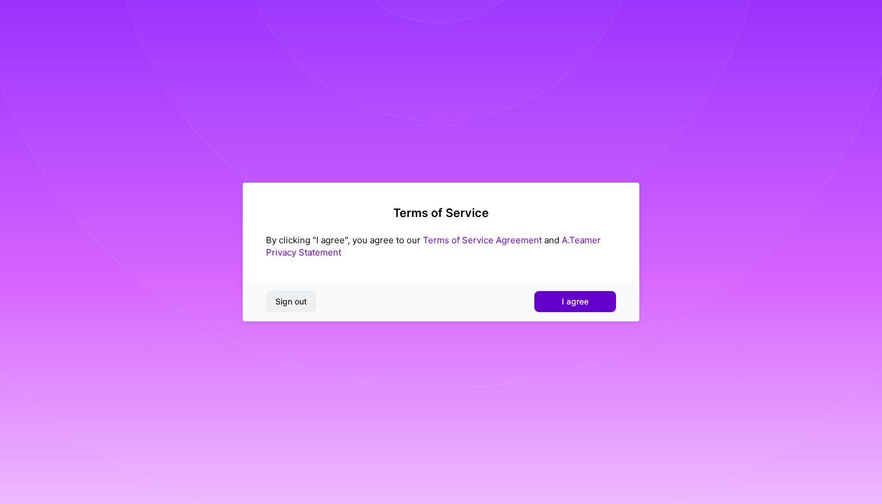 This screenshot has width=882, height=504. Describe the element at coordinates (441, 246) in the screenshot. I see `div: By clicking "I agree", you agree to our and` at that location.